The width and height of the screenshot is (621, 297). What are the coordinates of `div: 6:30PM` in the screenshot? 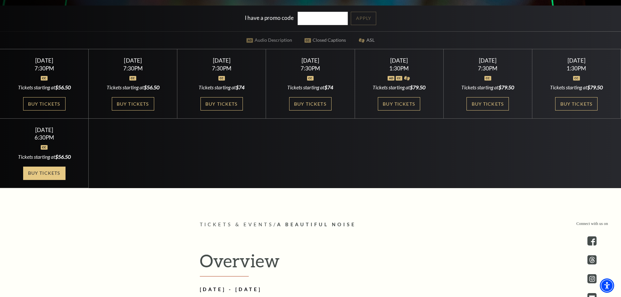 It's located at (44, 137).